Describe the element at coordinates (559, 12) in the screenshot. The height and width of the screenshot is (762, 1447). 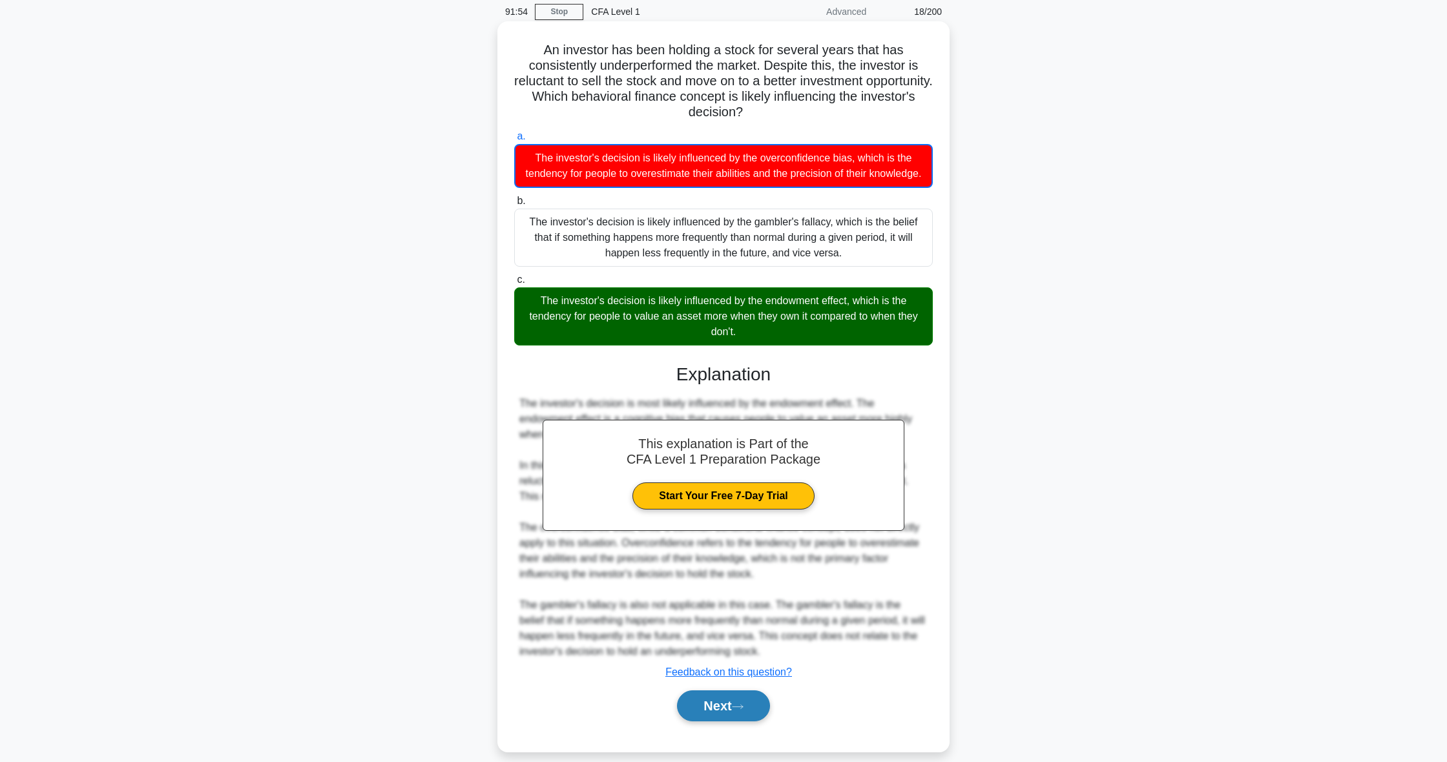
I see `a: Stop` at that location.